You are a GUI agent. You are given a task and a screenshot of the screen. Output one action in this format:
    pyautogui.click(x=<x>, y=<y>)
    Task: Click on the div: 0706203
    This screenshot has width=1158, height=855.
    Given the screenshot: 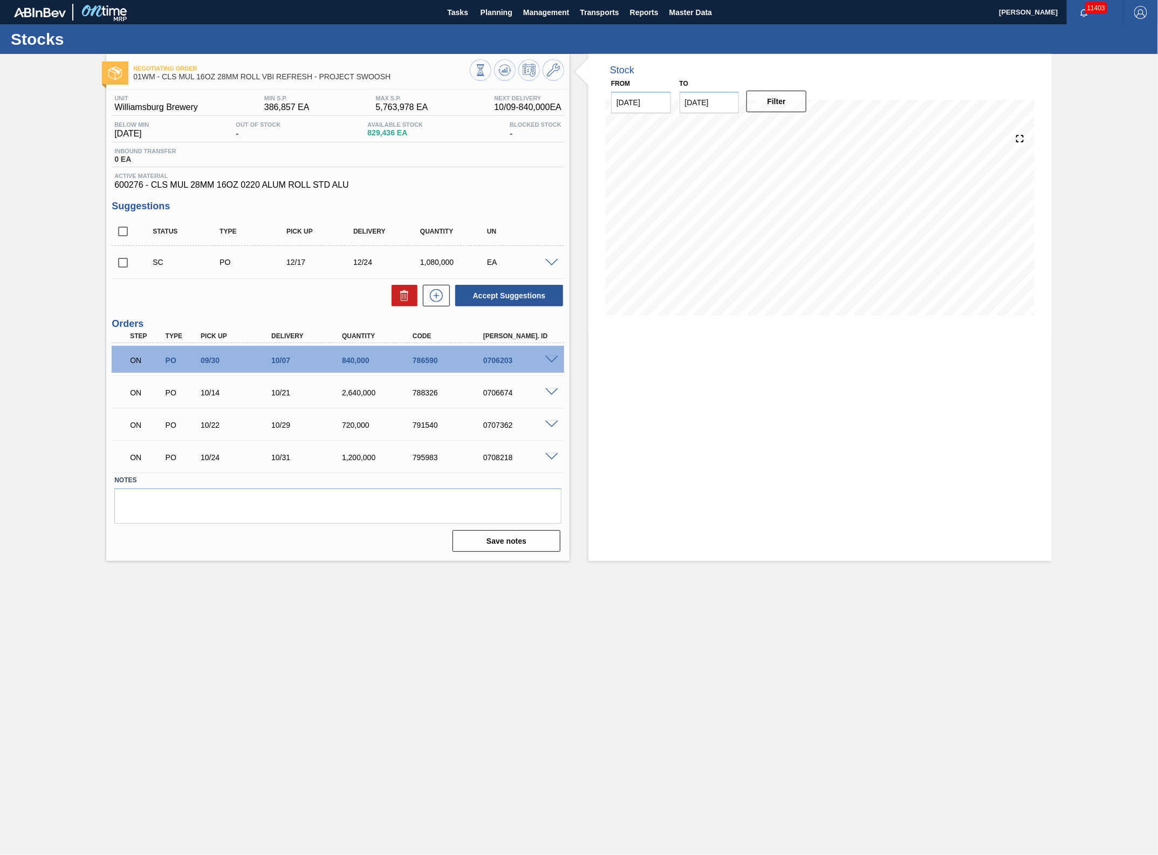 What is the action you would take?
    pyautogui.click(x=520, y=360)
    